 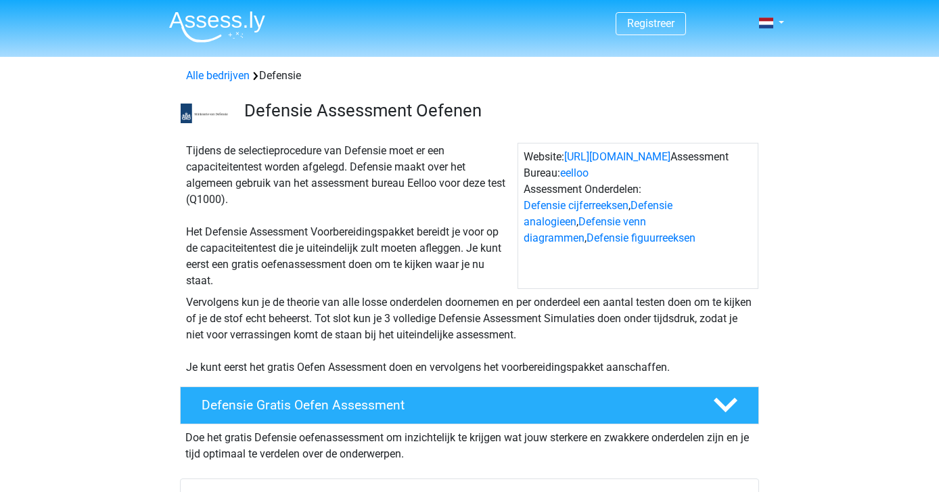 What do you see at coordinates (470, 405) in the screenshot?
I see `a: Defensie Gratis Oefen Assessment` at bounding box center [470, 405].